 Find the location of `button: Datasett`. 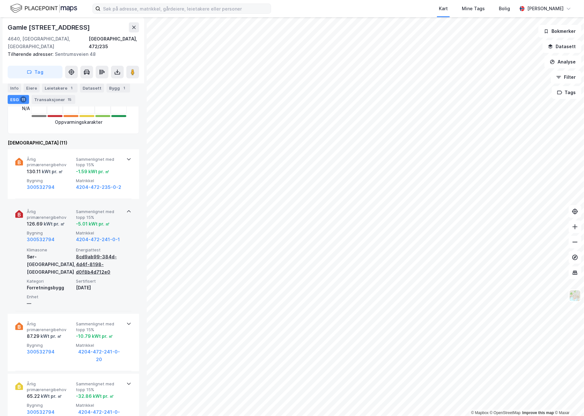

button: Datasett is located at coordinates (562, 47).